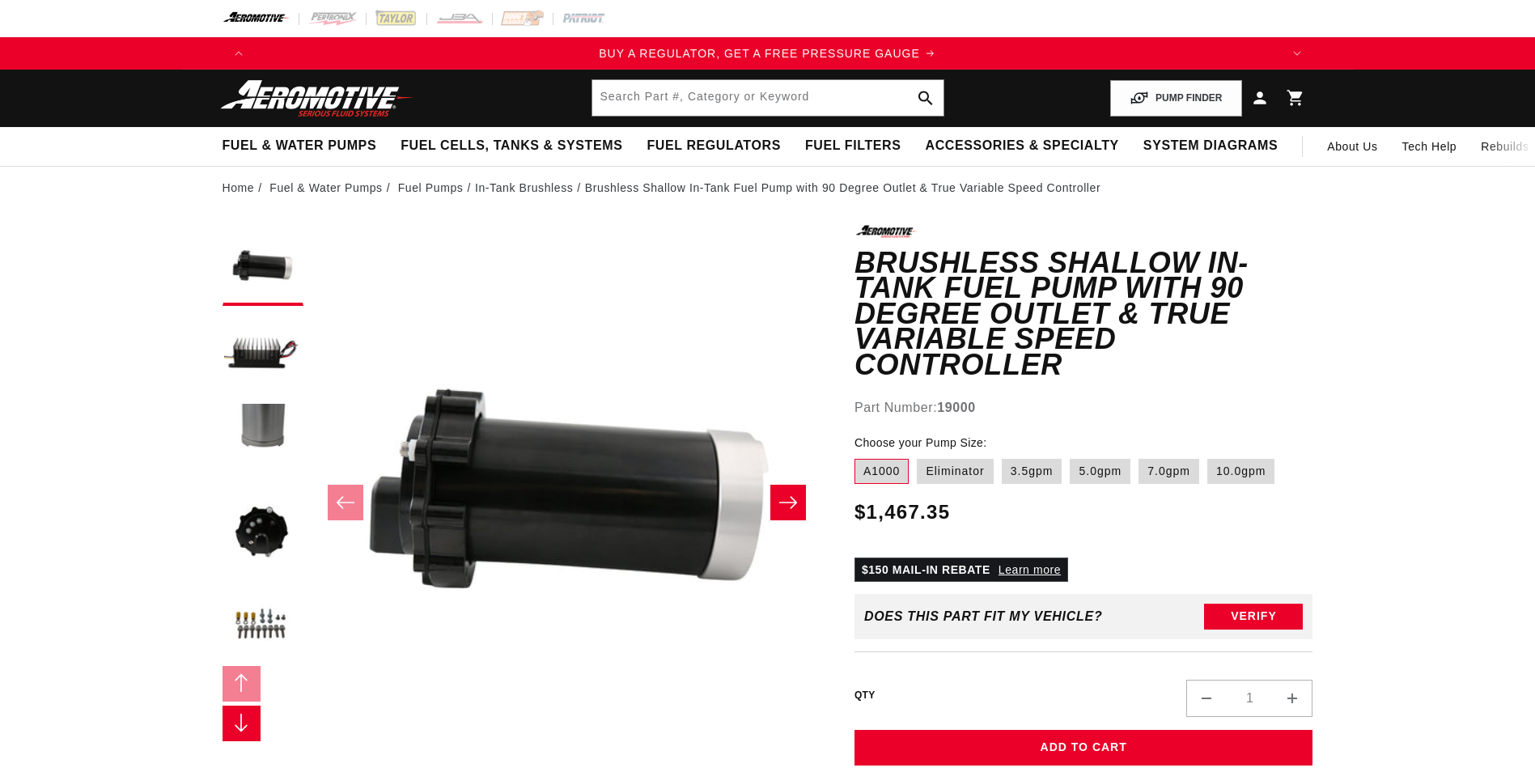 Image resolution: width=1535 pixels, height=772 pixels. What do you see at coordinates (317, 98) in the screenshot?
I see `img: Aeromotive` at bounding box center [317, 98].